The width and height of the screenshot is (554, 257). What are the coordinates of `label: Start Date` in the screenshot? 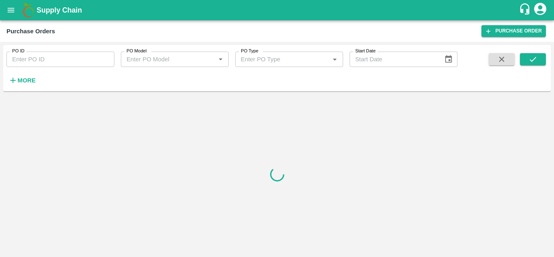 It's located at (365, 51).